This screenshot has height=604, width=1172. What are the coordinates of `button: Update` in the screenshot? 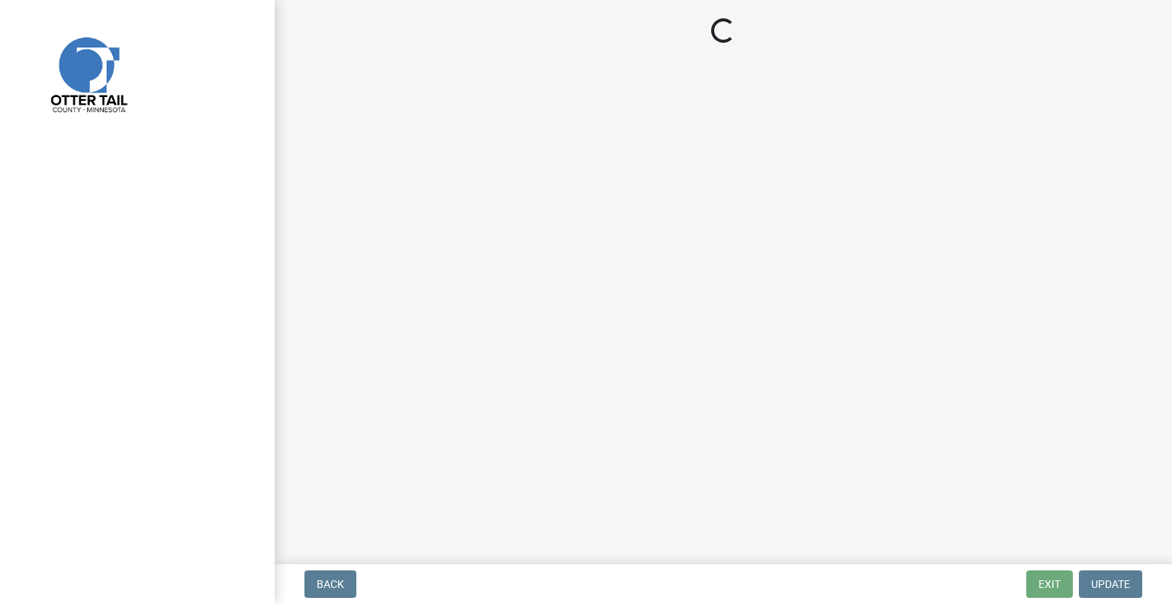 It's located at (1111, 584).